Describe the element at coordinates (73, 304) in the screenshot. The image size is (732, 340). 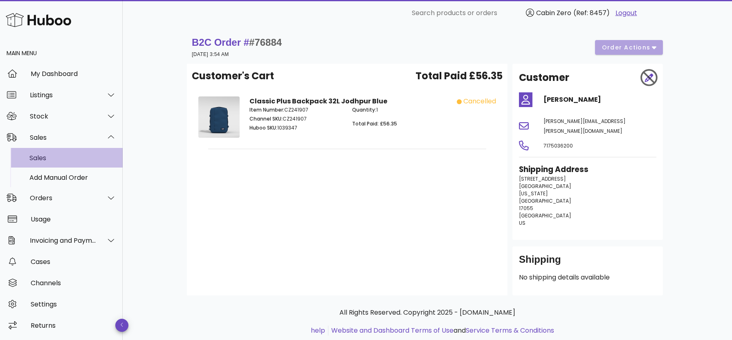
I see `div: Settings` at that location.